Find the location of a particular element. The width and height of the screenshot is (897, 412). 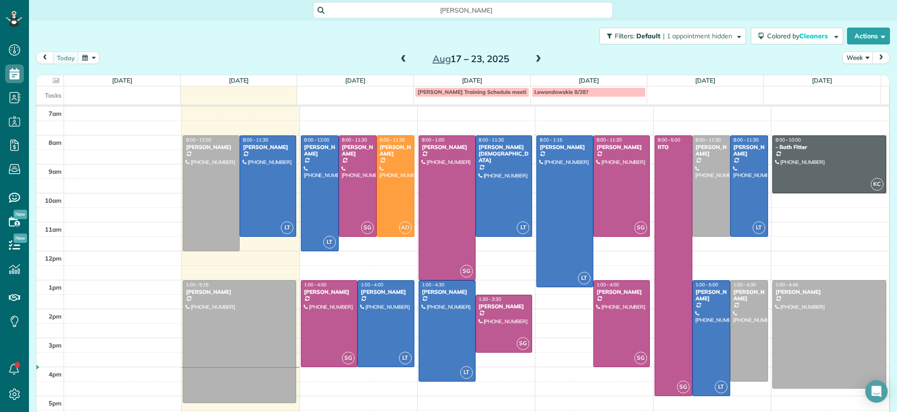

span: 10am is located at coordinates (53, 200).